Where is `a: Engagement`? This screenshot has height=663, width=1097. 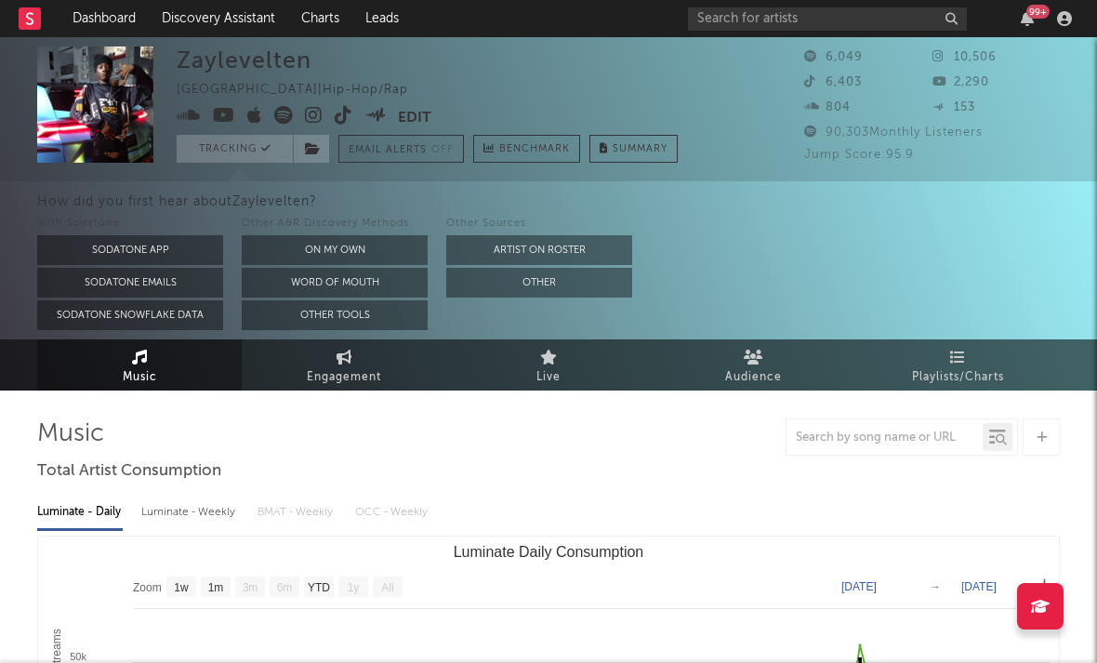 a: Engagement is located at coordinates (344, 364).